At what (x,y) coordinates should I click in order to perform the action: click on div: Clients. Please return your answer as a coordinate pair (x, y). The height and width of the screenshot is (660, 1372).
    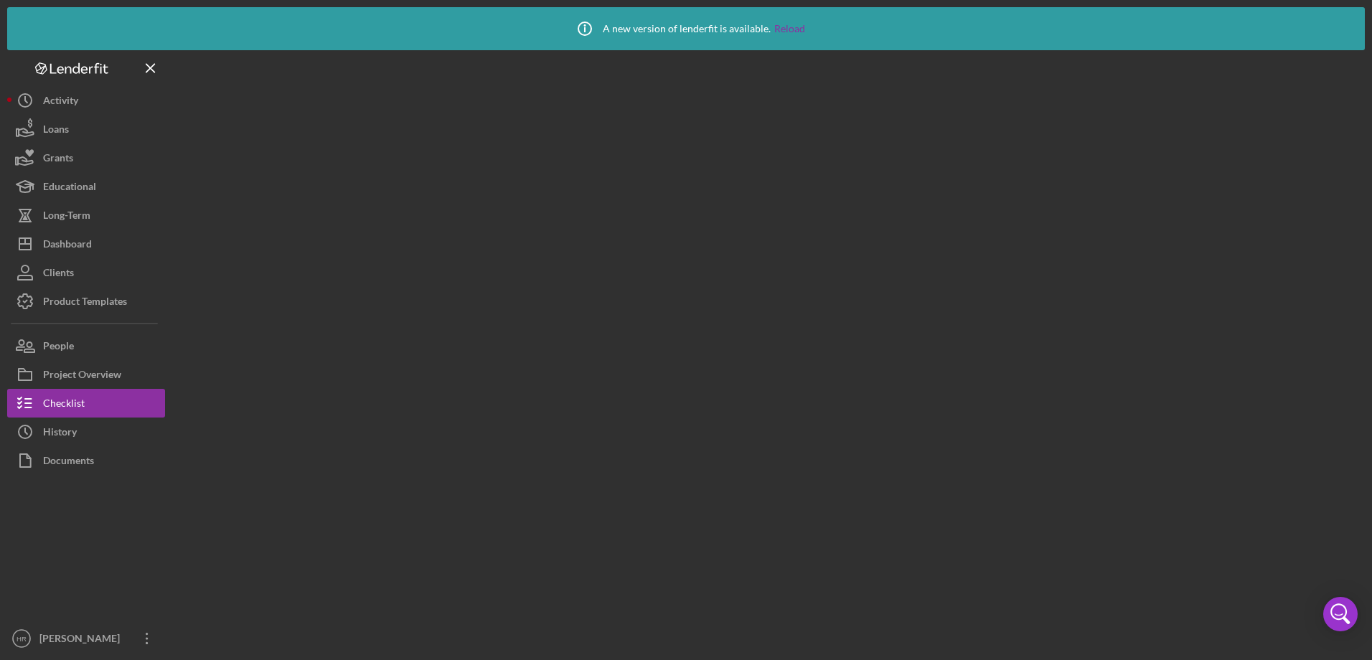
    Looking at the image, I should click on (58, 274).